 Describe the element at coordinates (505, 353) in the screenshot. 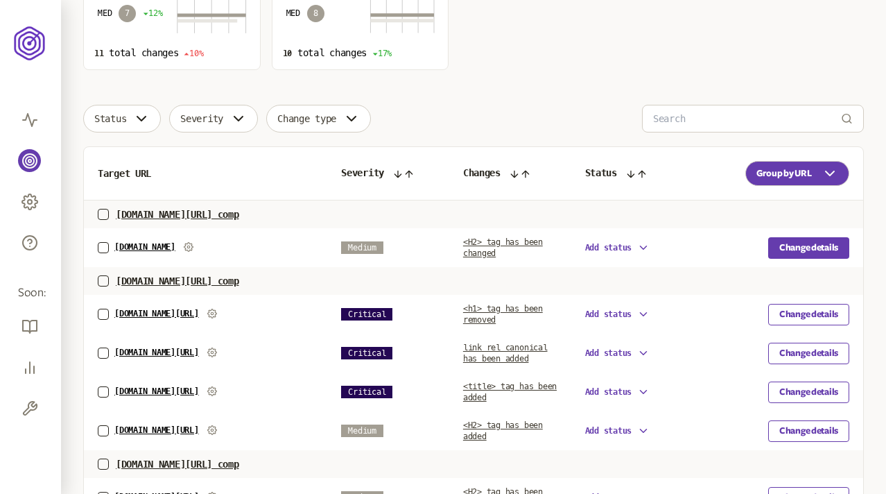

I see `a: link rel canonical has been added` at that location.